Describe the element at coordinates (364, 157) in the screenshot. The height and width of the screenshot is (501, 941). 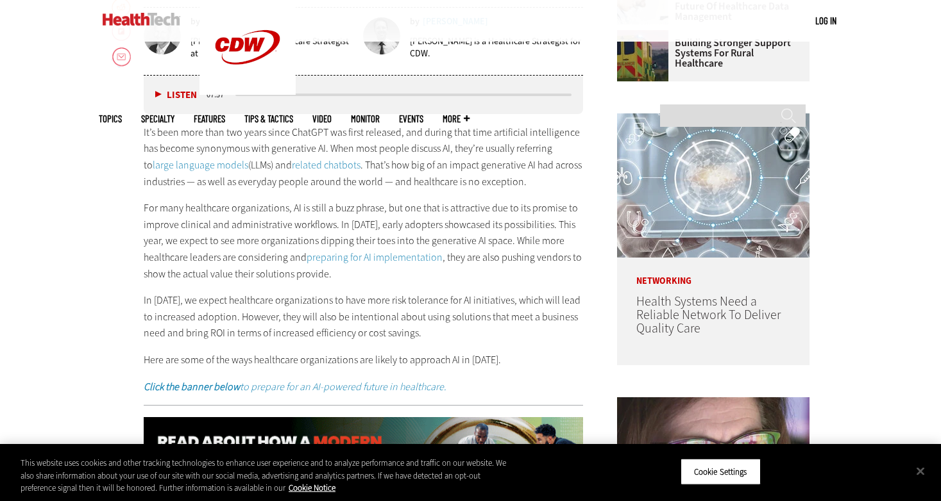
I see `p: It’s been more than two years since ChatGPT was first released, and during that time artificial i...` at that location.